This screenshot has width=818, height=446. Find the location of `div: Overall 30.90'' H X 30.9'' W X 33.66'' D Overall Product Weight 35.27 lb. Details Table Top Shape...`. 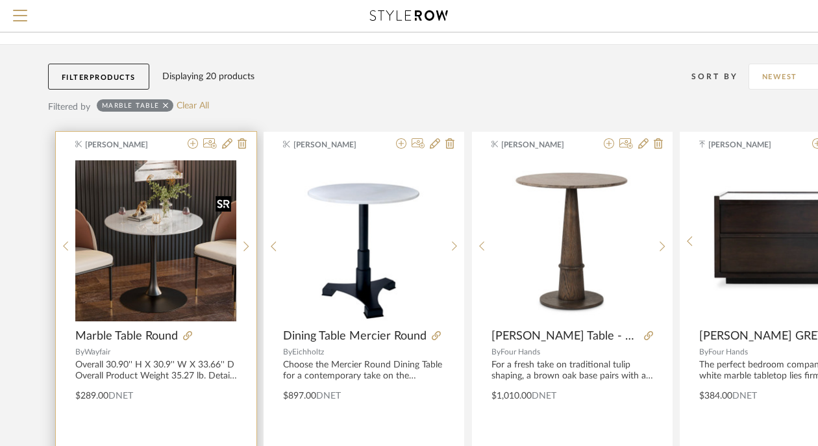

div: Overall 30.90'' H X 30.9'' W X 33.66'' D Overall Product Weight 35.27 lb. Details Table Top Shape... is located at coordinates (156, 371).